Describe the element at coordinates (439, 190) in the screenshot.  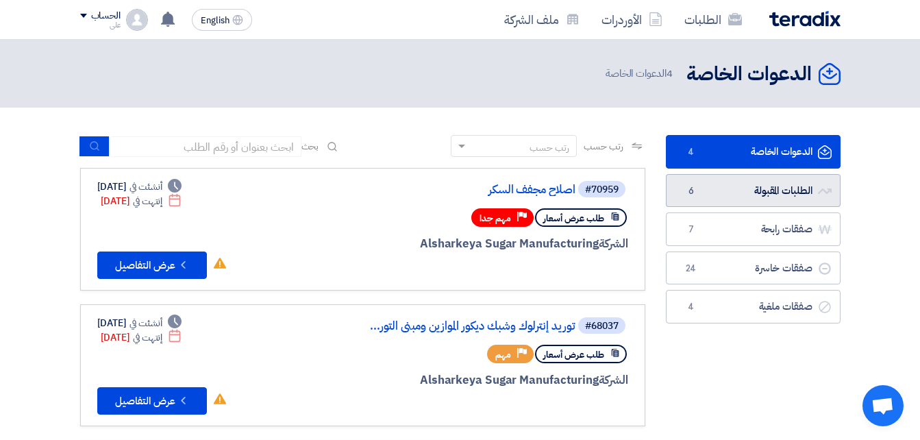
I see `a: اصلاح مجفف السكر` at that location.